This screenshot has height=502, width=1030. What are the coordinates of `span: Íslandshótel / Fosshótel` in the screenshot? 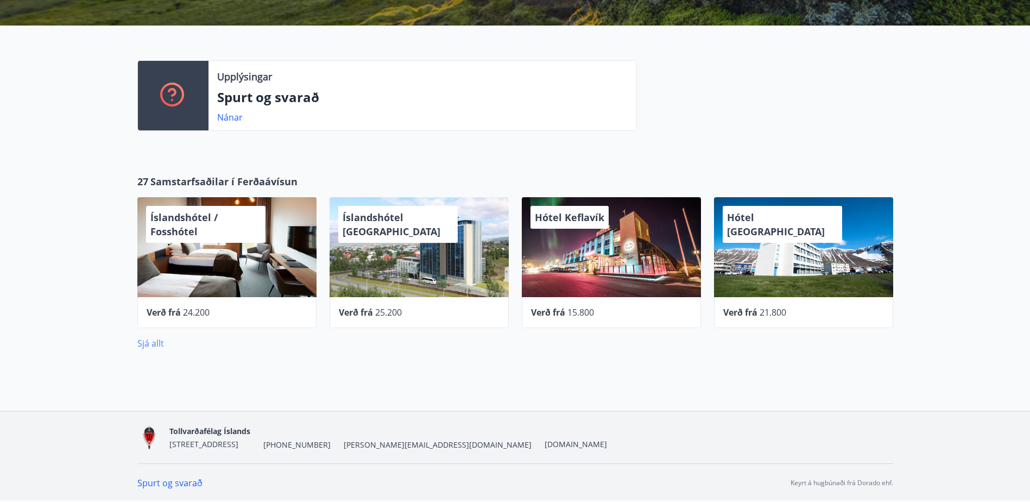 It's located at (184, 224).